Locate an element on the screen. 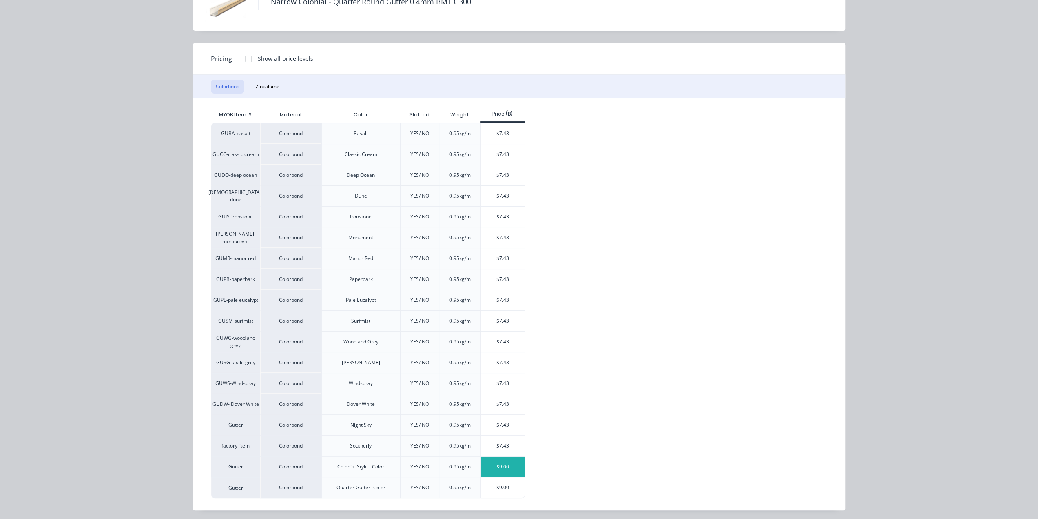  div: Colonial Style - Color is located at coordinates (361, 466).